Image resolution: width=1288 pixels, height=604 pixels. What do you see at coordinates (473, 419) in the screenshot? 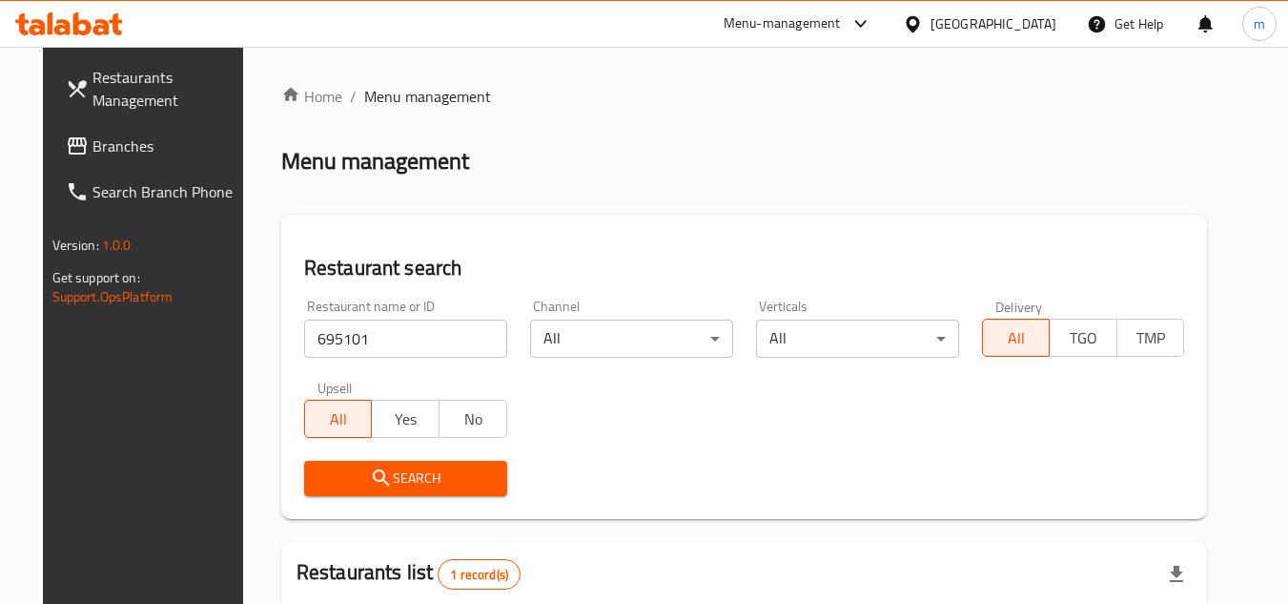
I see `span: No` at bounding box center [473, 419].